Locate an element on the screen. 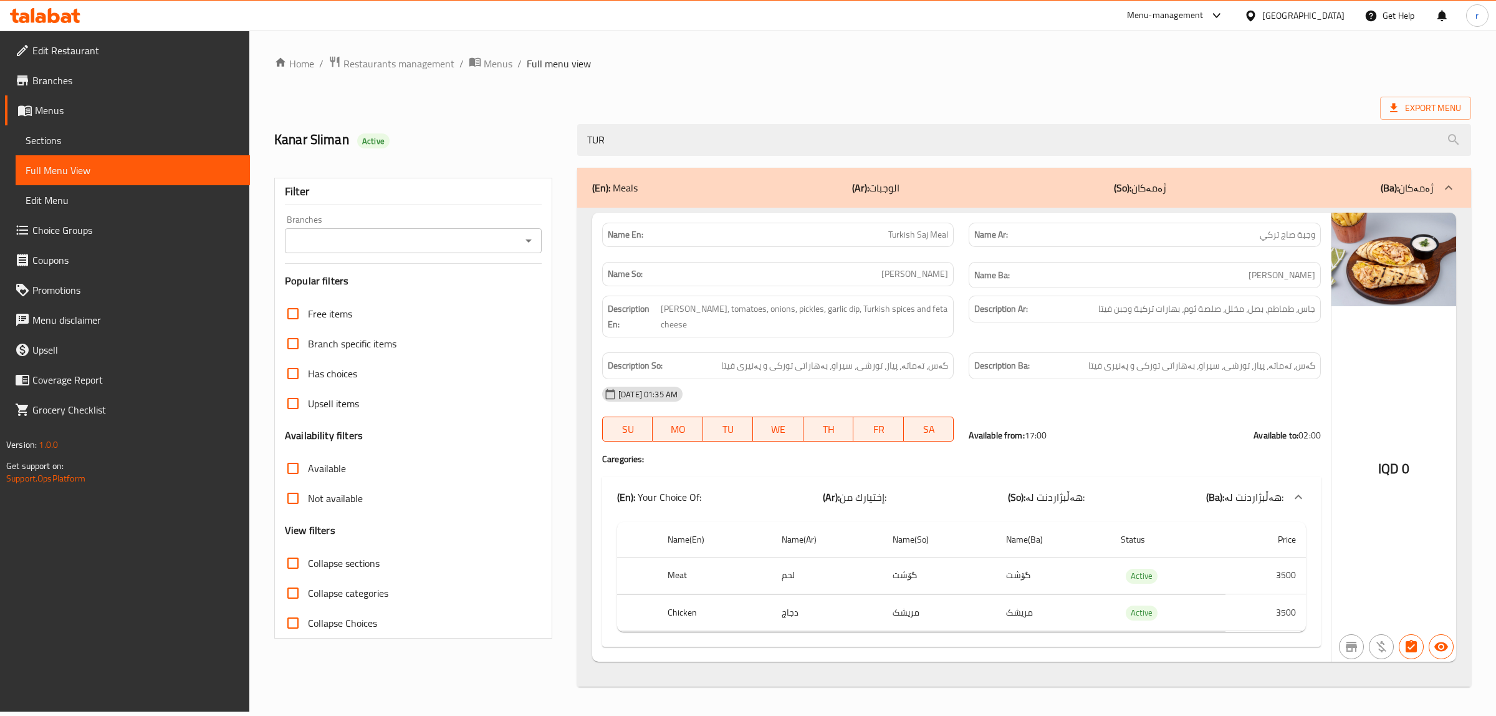  span: گەس، تەماتە، پیاز، تورشی، سیراو، بەهاراتی تورکی و پەنیری فیتا is located at coordinates (1202, 365).